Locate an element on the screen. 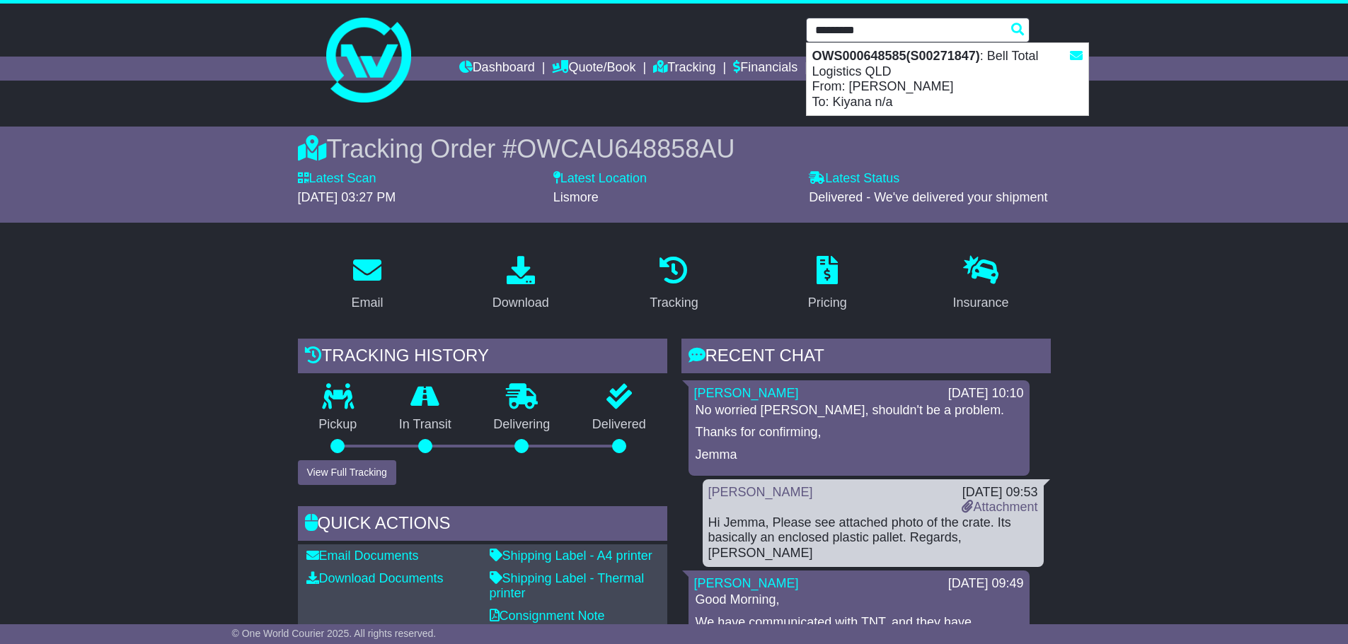  p: Thanks for confirming, is located at coordinates (859, 433).